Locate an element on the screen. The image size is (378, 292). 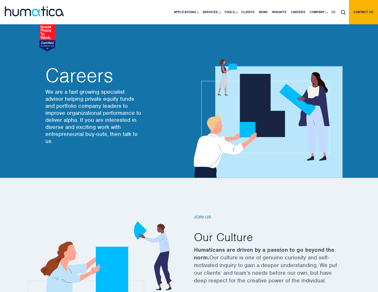
h2: Careers is located at coordinates (93, 75).